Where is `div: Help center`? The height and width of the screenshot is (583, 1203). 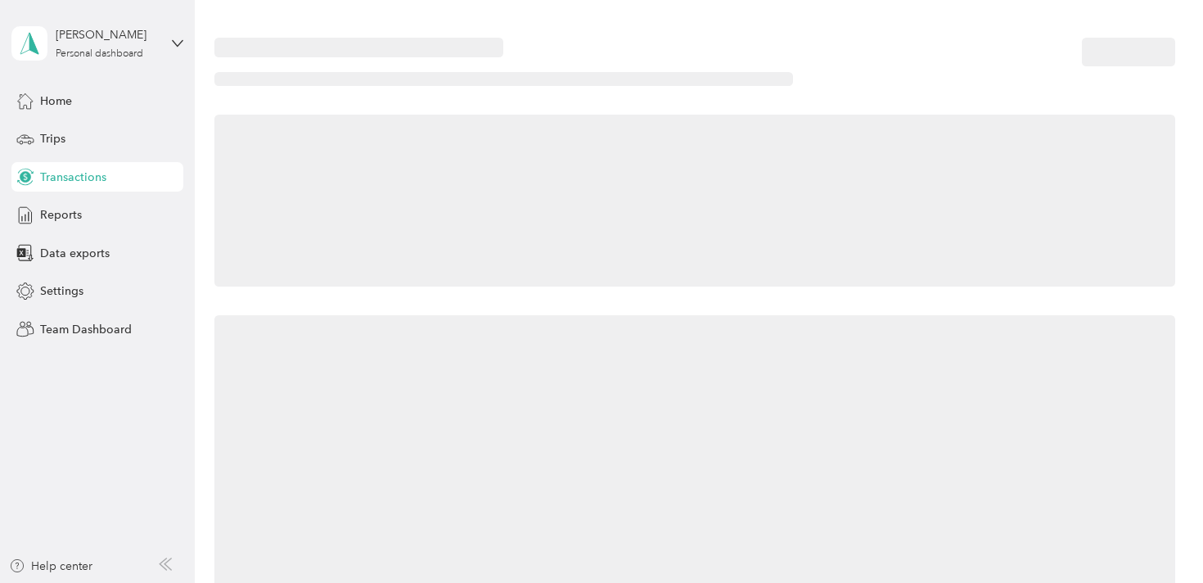
div: Help center is located at coordinates (51, 565).